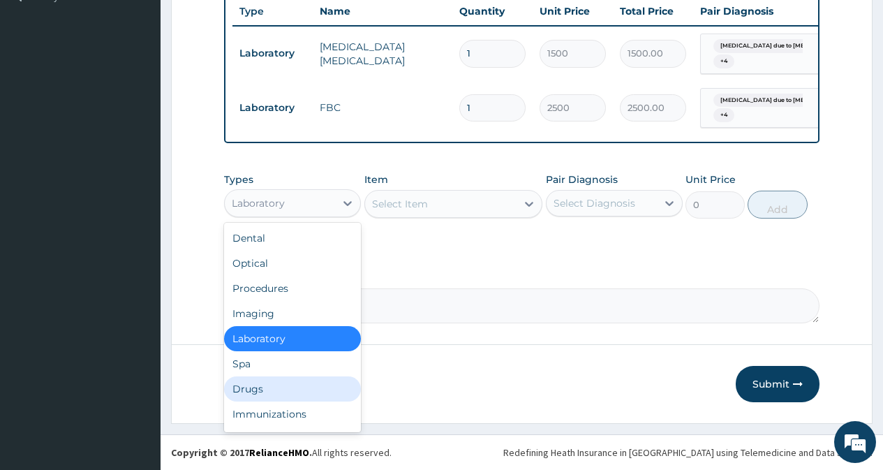 This screenshot has width=883, height=470. Describe the element at coordinates (279, 452) in the screenshot. I see `a: RelianceHMO` at that location.